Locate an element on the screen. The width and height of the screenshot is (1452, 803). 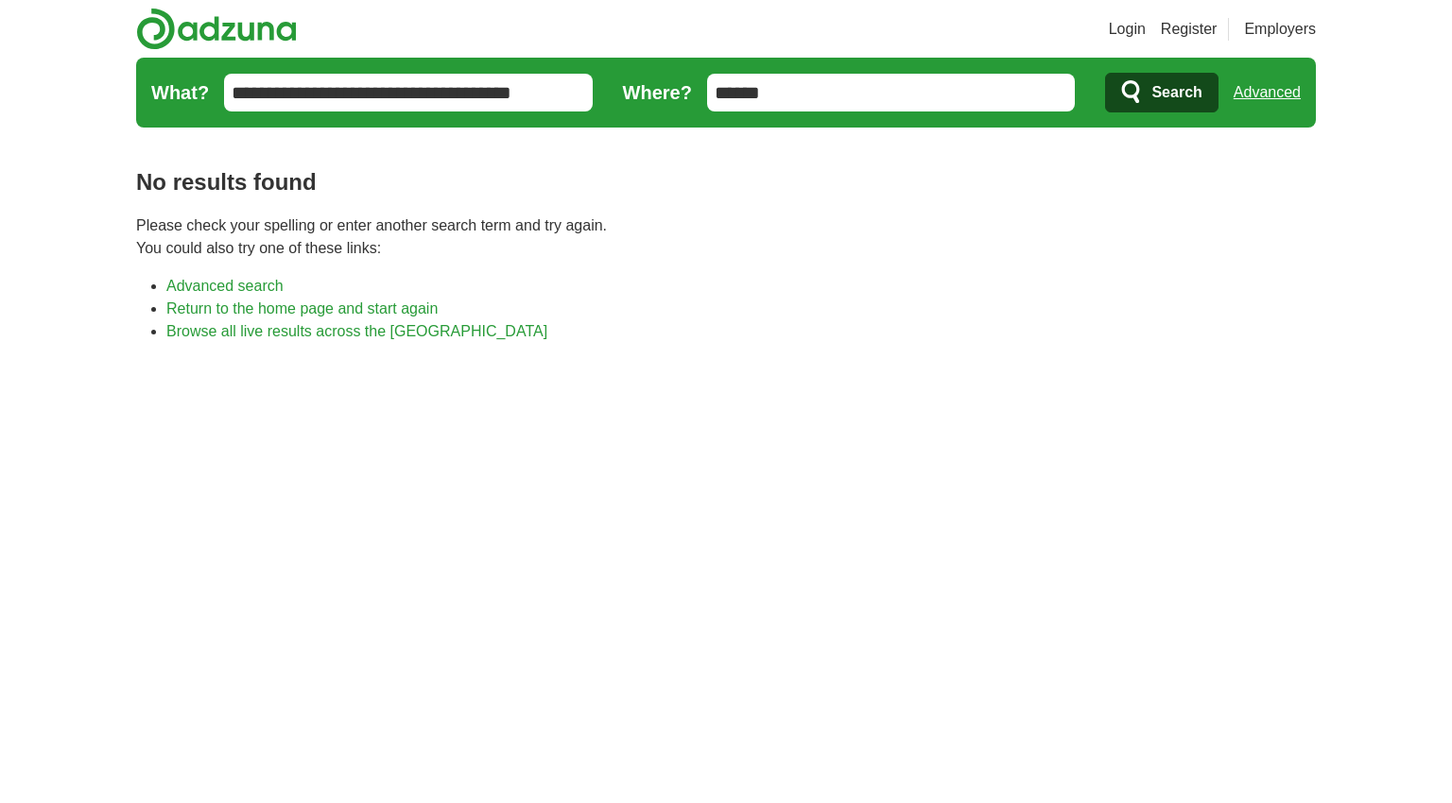
a: Advanced is located at coordinates (1266, 93).